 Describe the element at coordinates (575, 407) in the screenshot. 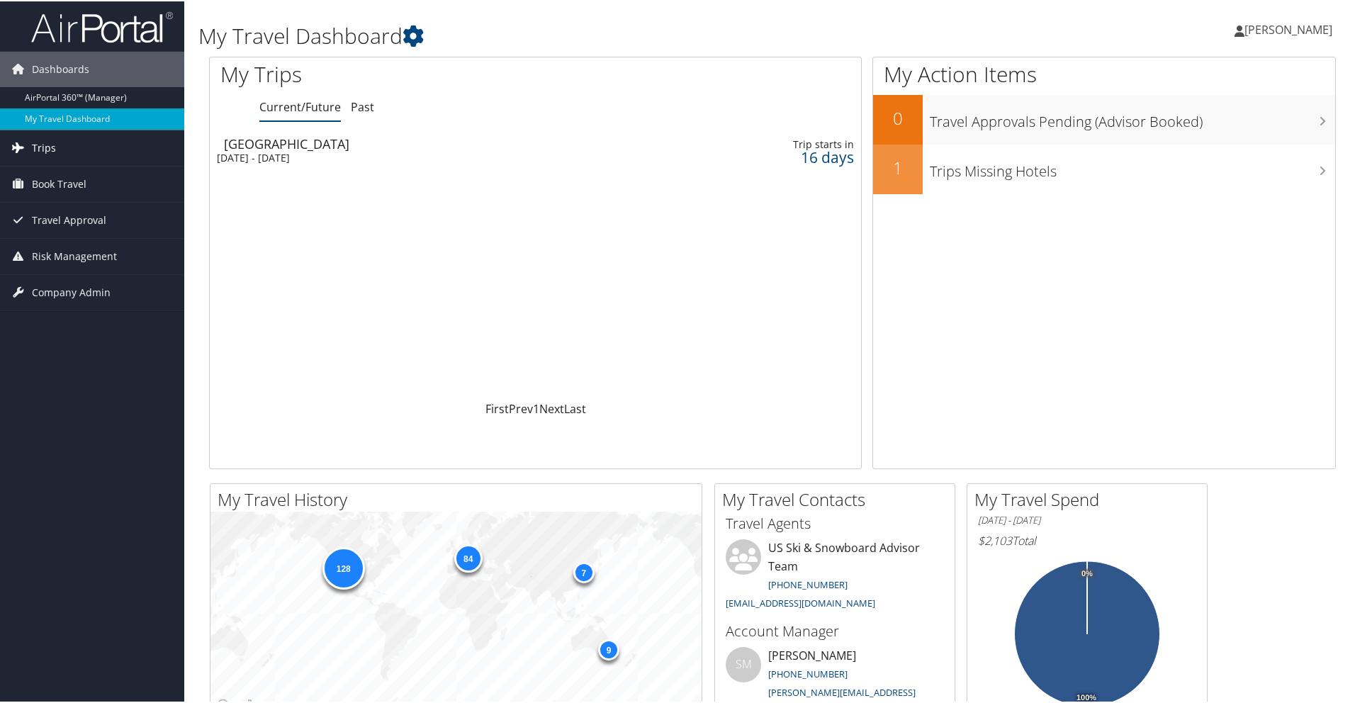

I see `a: Last` at that location.